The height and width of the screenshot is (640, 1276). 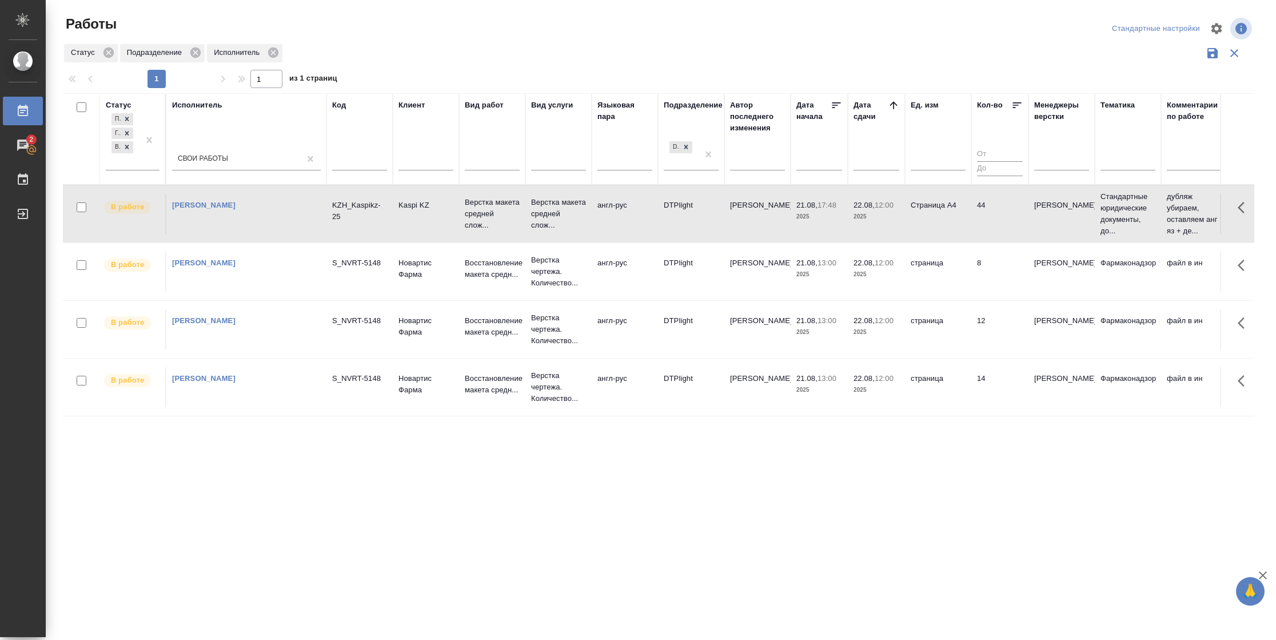 I want to click on p: Kaspi KZ, so click(x=426, y=205).